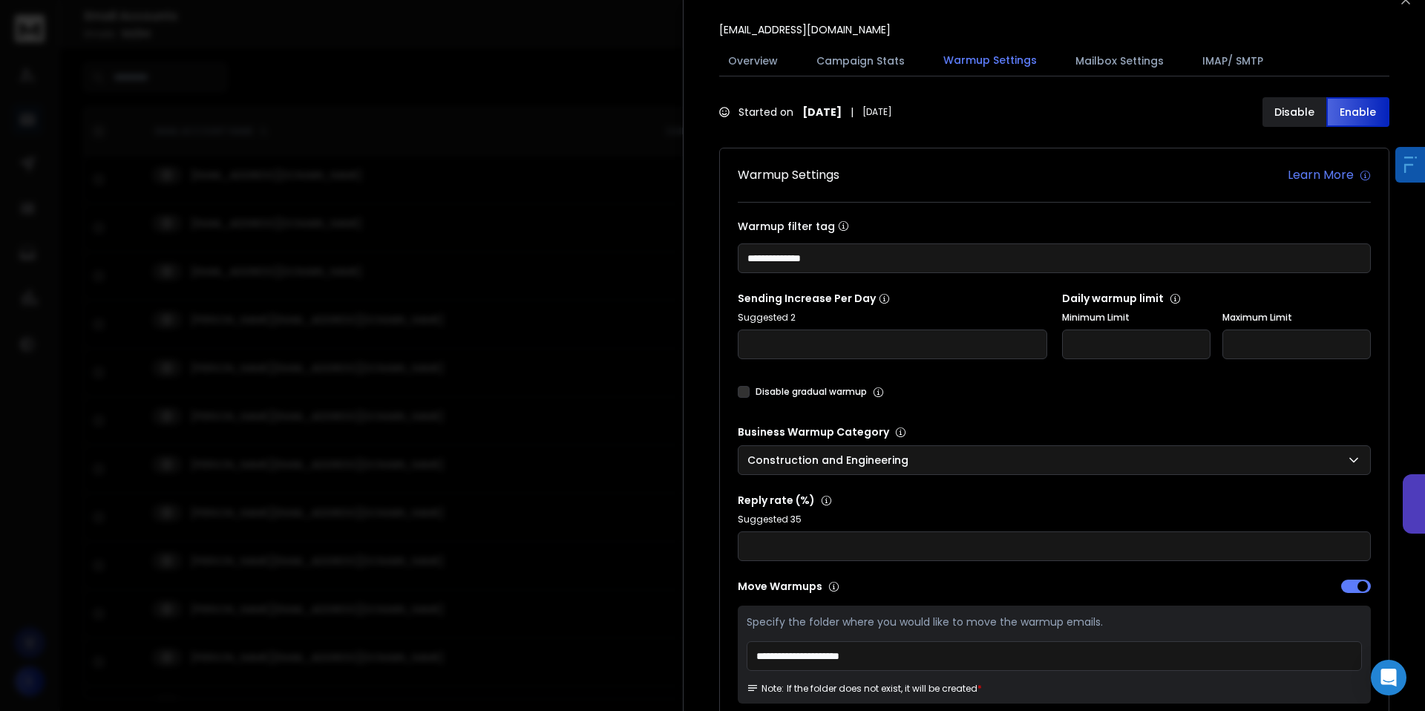 This screenshot has height=711, width=1425. I want to click on button: Warmup Settings, so click(990, 61).